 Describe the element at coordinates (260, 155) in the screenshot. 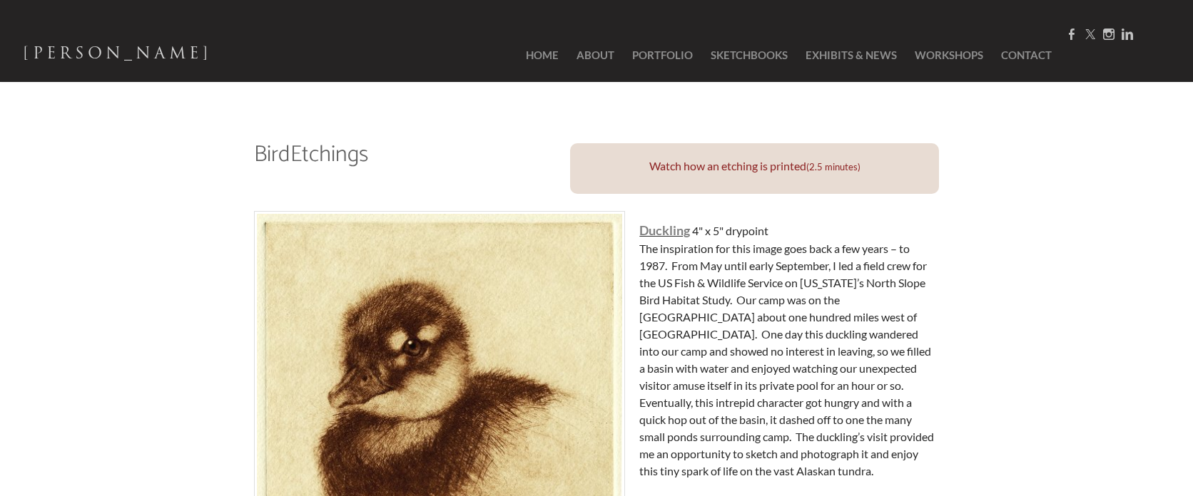

I see `font: B` at that location.